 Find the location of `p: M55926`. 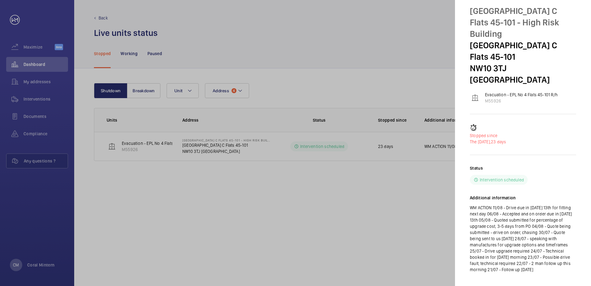

p: M55926 is located at coordinates (521, 101).